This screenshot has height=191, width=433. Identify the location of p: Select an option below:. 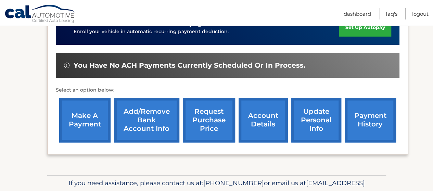
(228, 90).